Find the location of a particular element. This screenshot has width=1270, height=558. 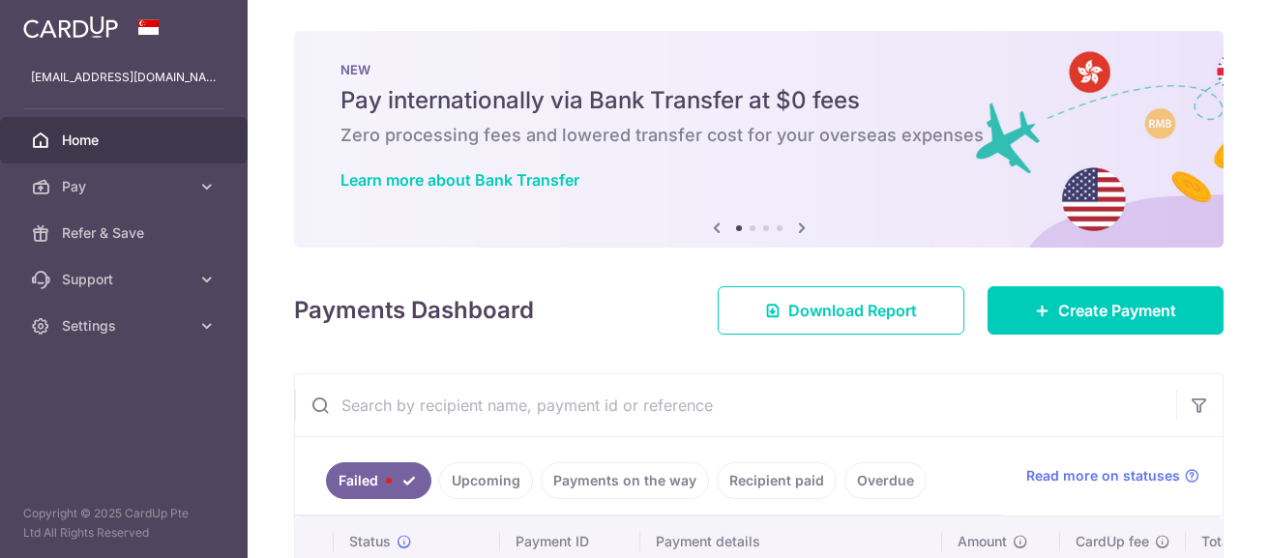

h6: Zero processing fees and lowered transfer cost for your overseas expenses is located at coordinates (758, 135).